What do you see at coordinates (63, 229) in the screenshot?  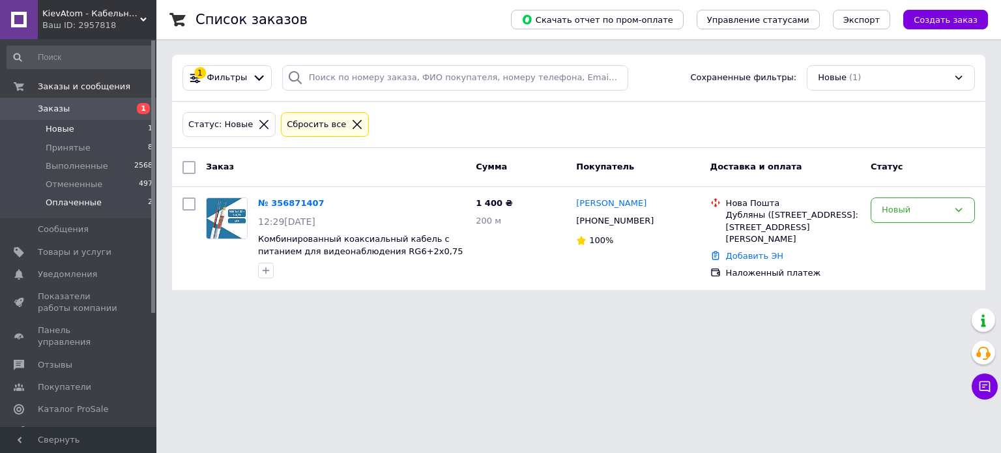 I see `span: Сообщения` at bounding box center [63, 229].